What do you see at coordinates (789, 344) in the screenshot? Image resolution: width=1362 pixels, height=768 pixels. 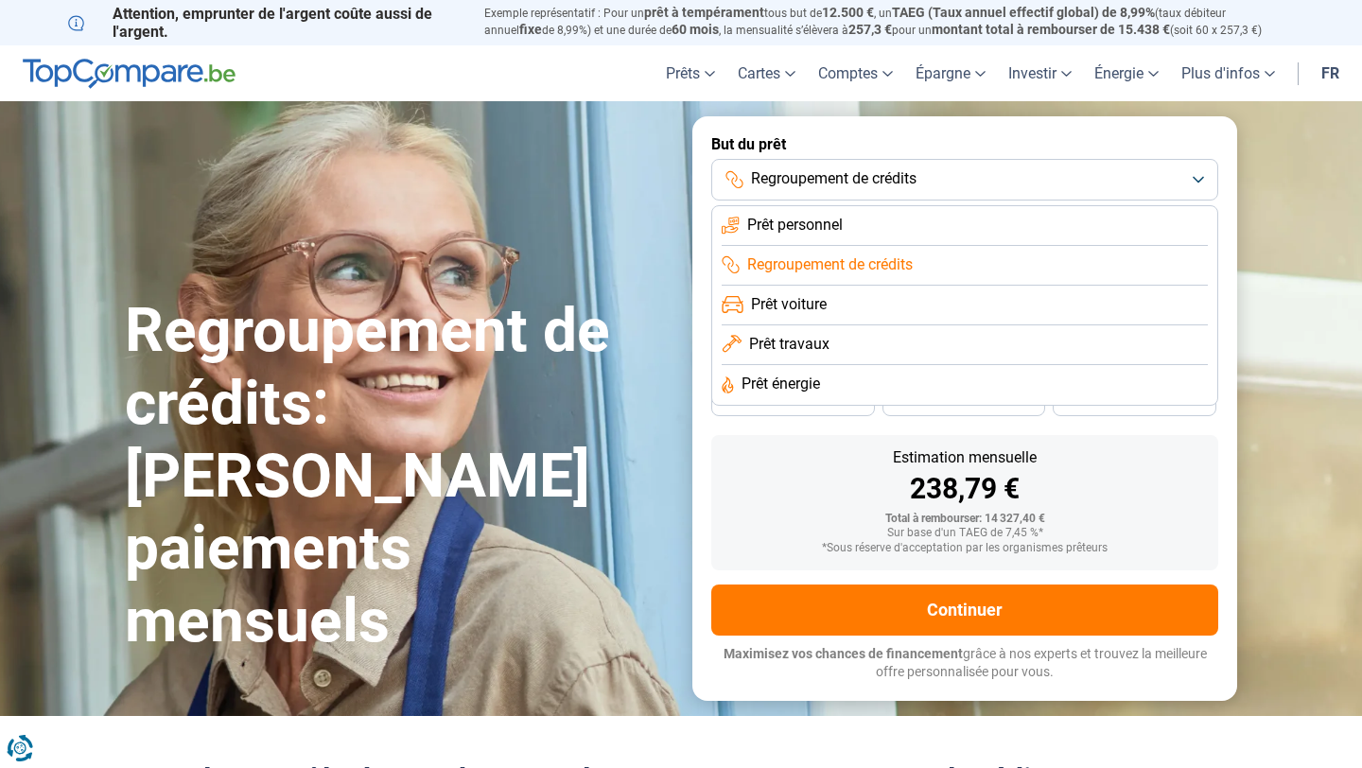 I see `span: Prêt travaux` at bounding box center [789, 344].